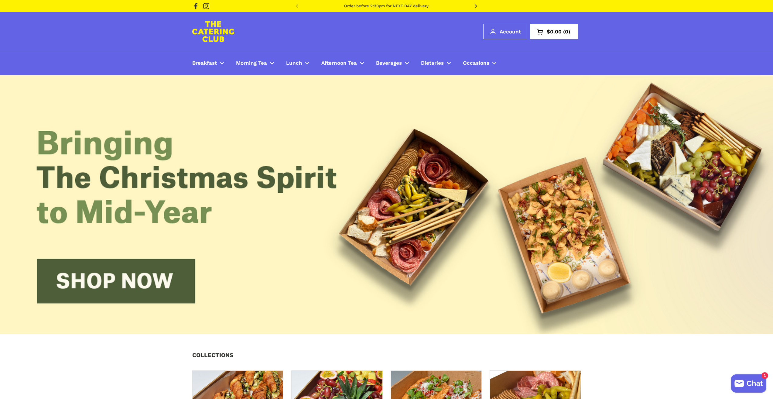  I want to click on span: Beverages, so click(389, 63).